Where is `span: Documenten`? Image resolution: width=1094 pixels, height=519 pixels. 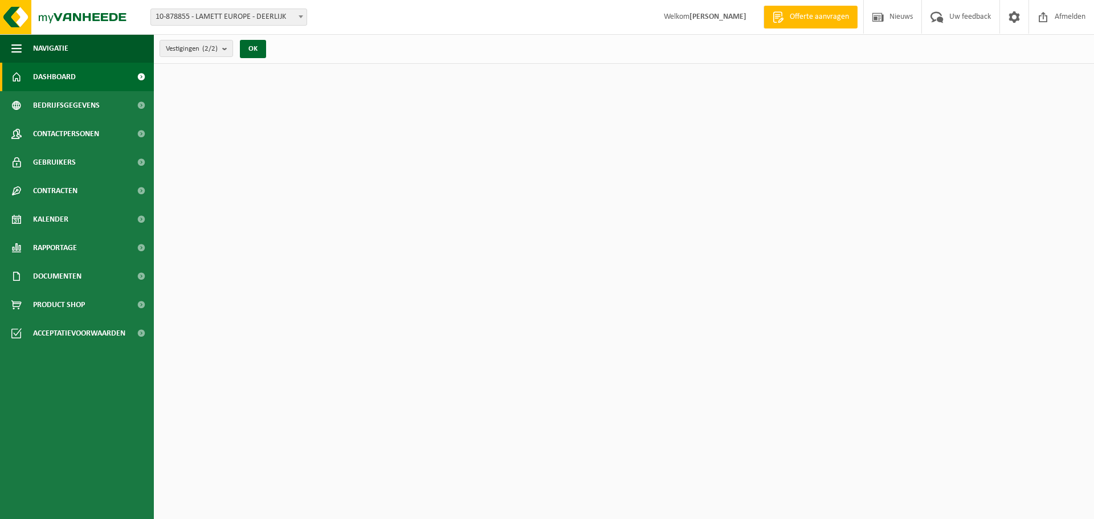
span: Documenten is located at coordinates (57, 276).